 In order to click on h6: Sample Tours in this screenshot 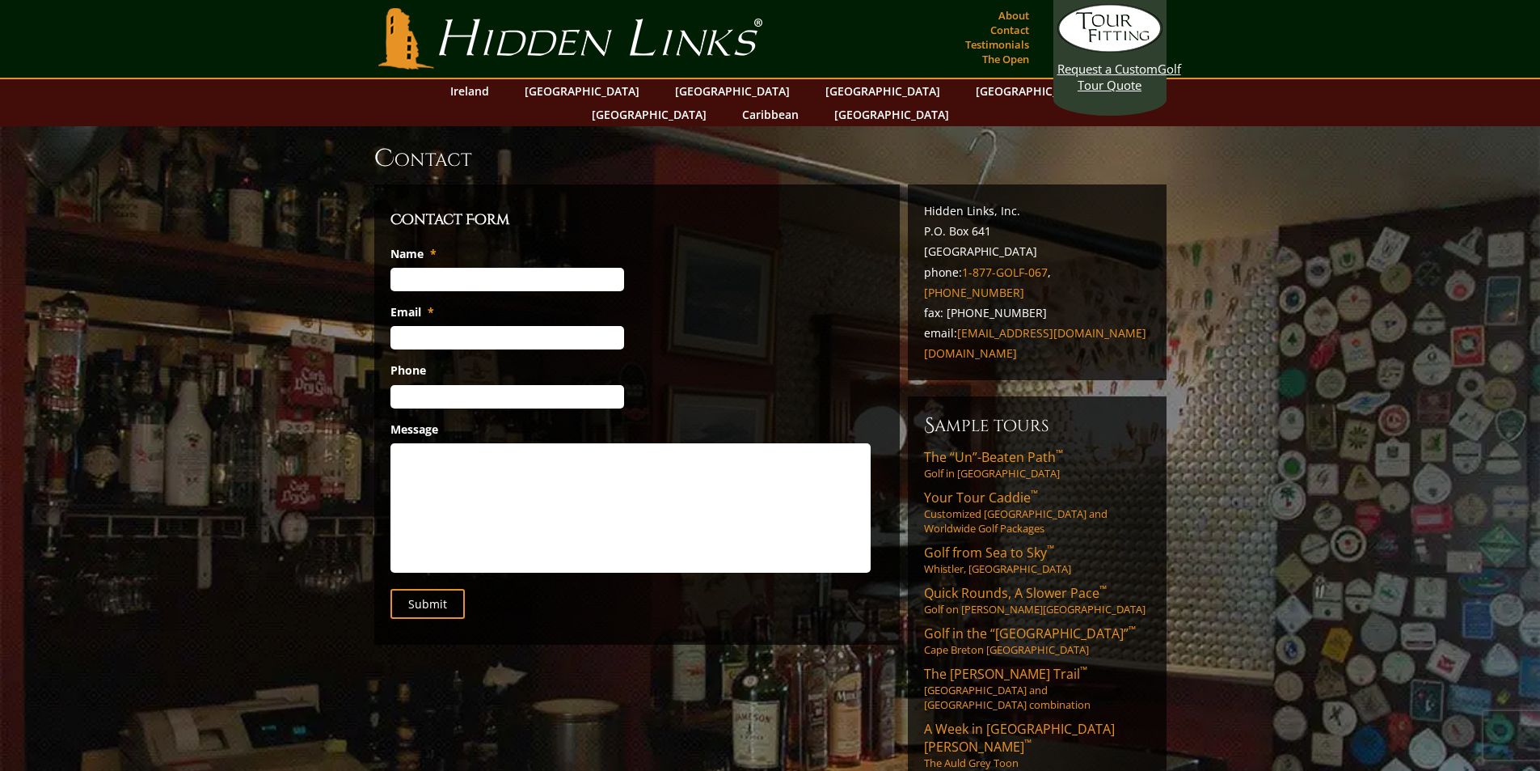, I will do `click(1037, 425)`.